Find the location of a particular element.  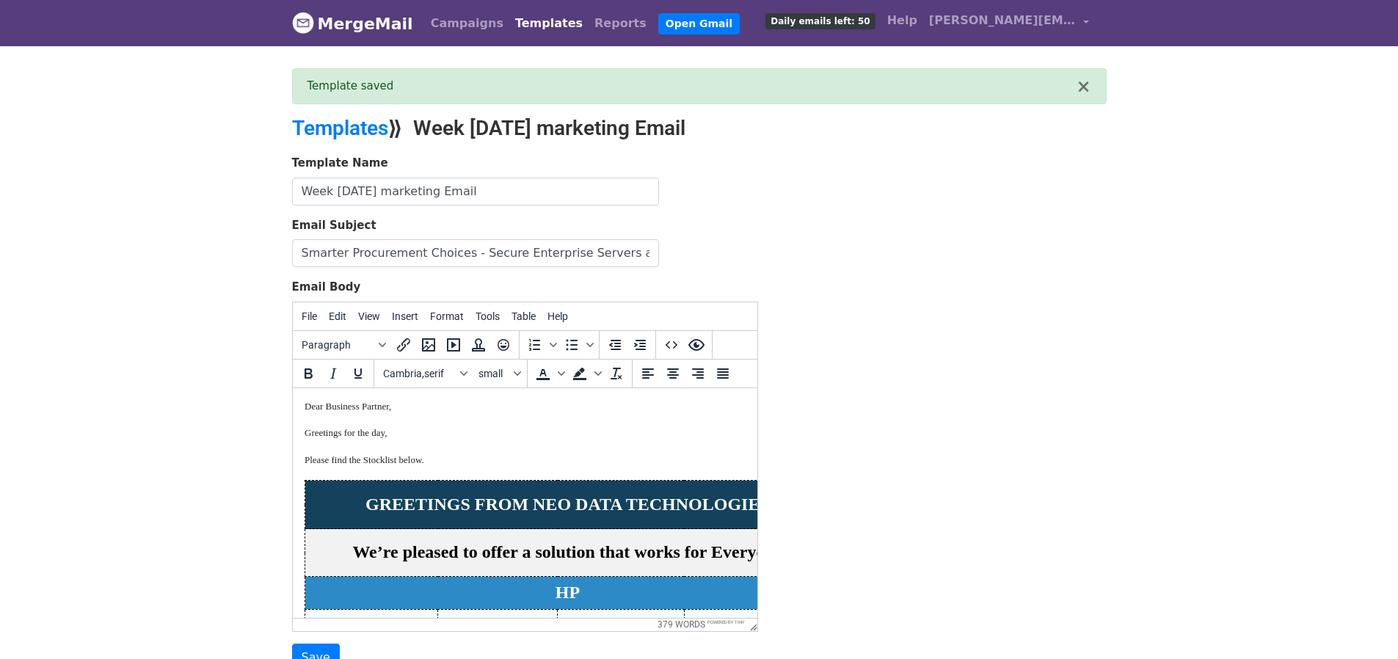

button: Align center is located at coordinates (673, 374).